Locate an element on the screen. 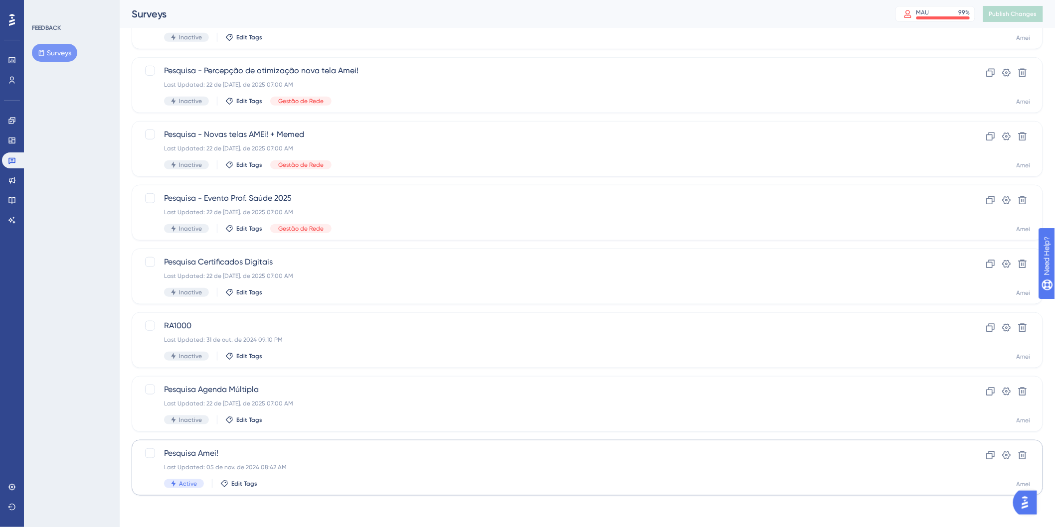 The height and width of the screenshot is (527, 1055). span: Pesquisa - Evento Prof. Saúde 2025 is located at coordinates (547, 198).